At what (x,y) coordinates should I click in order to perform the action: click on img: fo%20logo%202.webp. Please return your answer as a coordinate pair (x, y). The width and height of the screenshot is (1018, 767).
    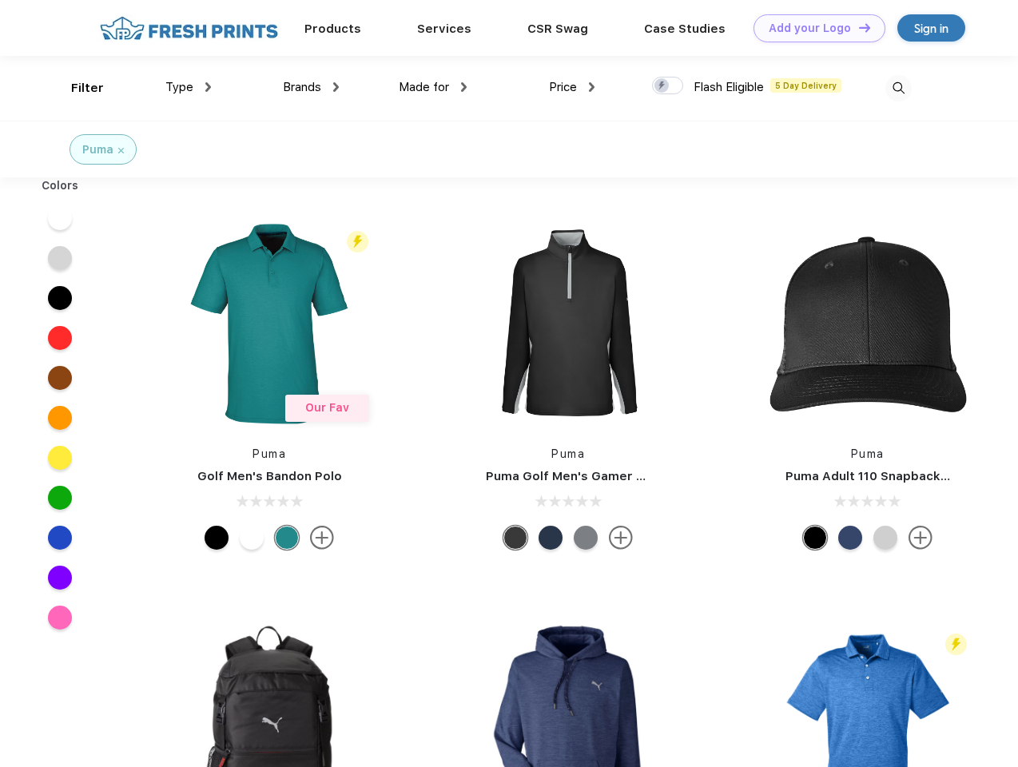
    Looking at the image, I should click on (189, 28).